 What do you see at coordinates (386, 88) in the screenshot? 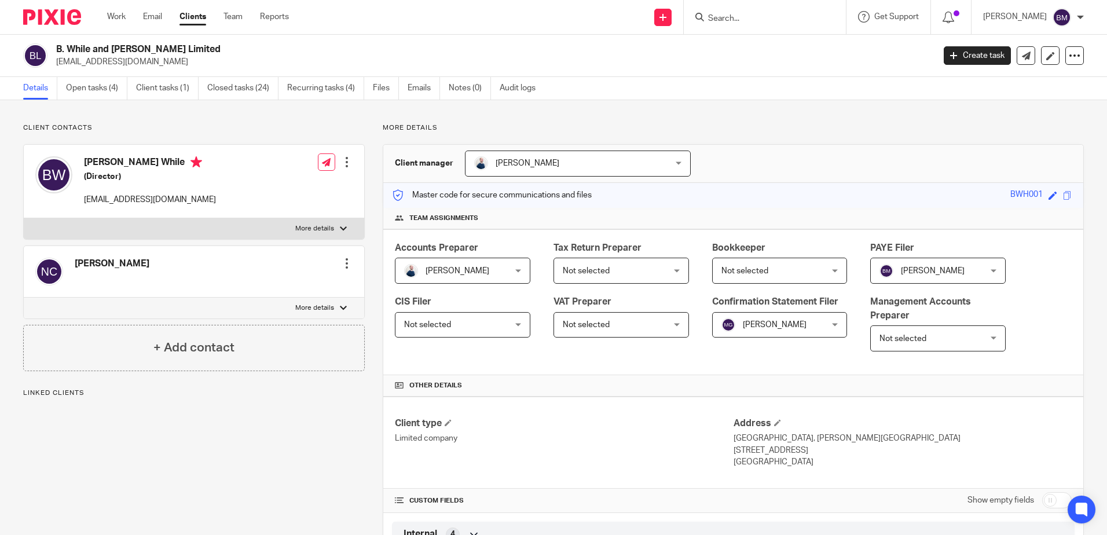
I see `a: Files` at bounding box center [386, 88].